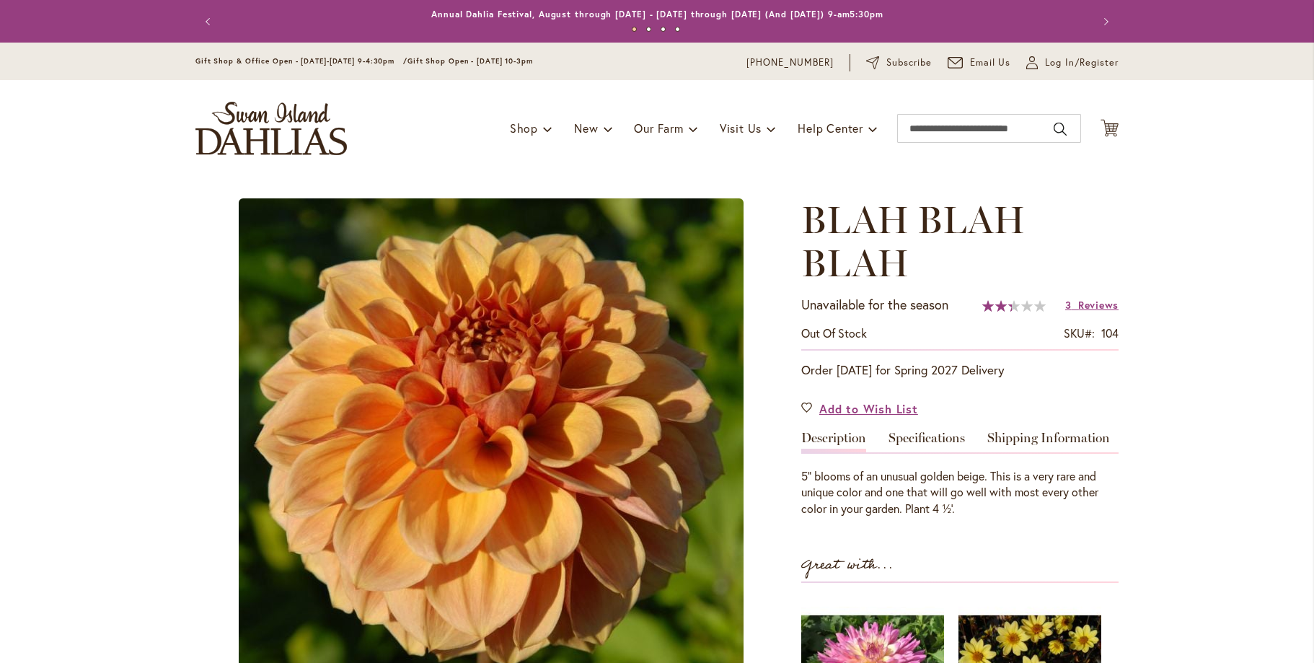  I want to click on div: Availability, so click(834, 333).